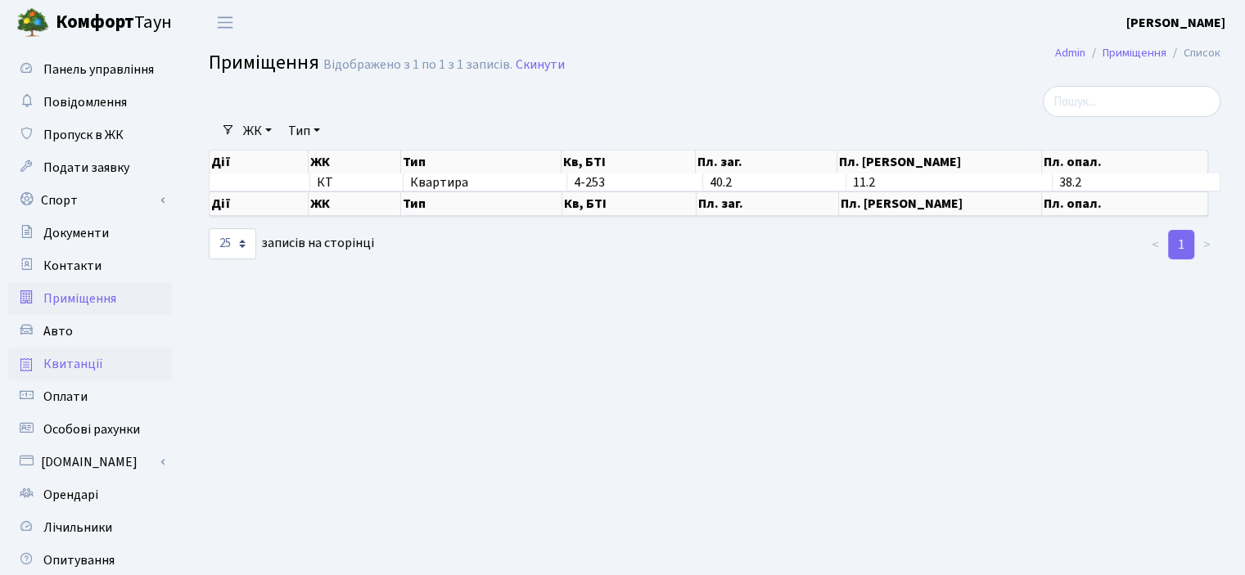 Image resolution: width=1245 pixels, height=575 pixels. What do you see at coordinates (90, 135) in the screenshot?
I see `a: Пропуск в ЖК` at bounding box center [90, 135].